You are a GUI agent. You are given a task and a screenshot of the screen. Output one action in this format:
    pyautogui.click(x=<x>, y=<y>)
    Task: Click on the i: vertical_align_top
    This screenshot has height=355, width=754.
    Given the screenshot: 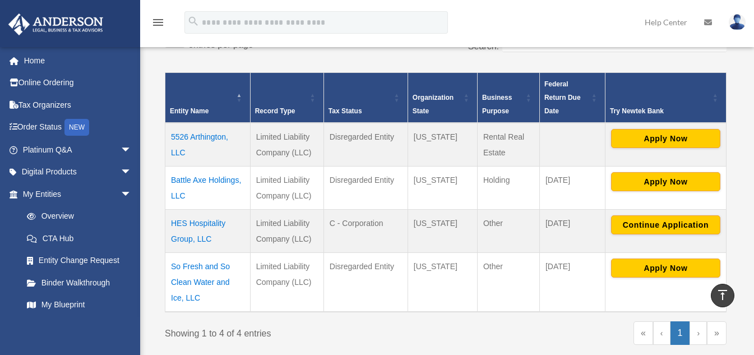 What is the action you would take?
    pyautogui.click(x=722, y=295)
    